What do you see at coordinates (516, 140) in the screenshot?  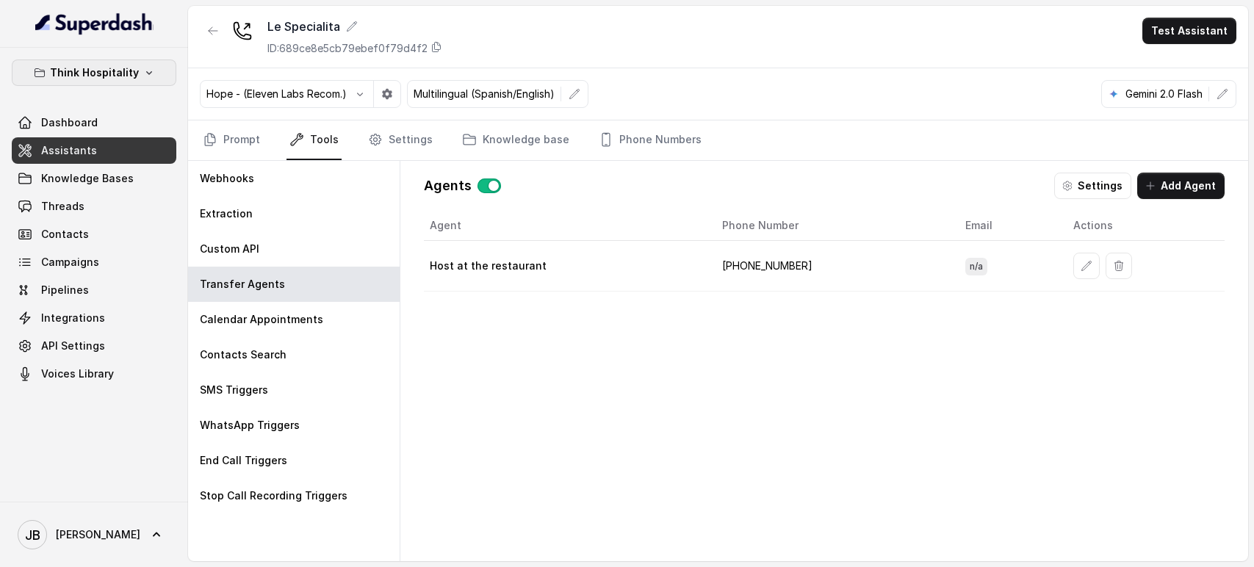 I see `a: Knowledge base` at bounding box center [516, 140].